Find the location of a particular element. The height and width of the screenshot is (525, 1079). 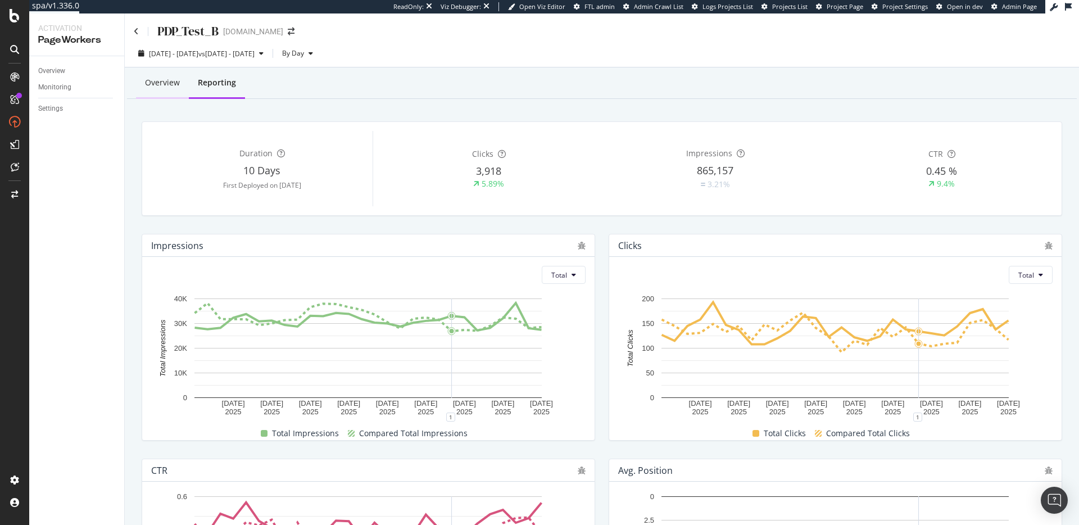

a: FTL admin is located at coordinates (594, 7).